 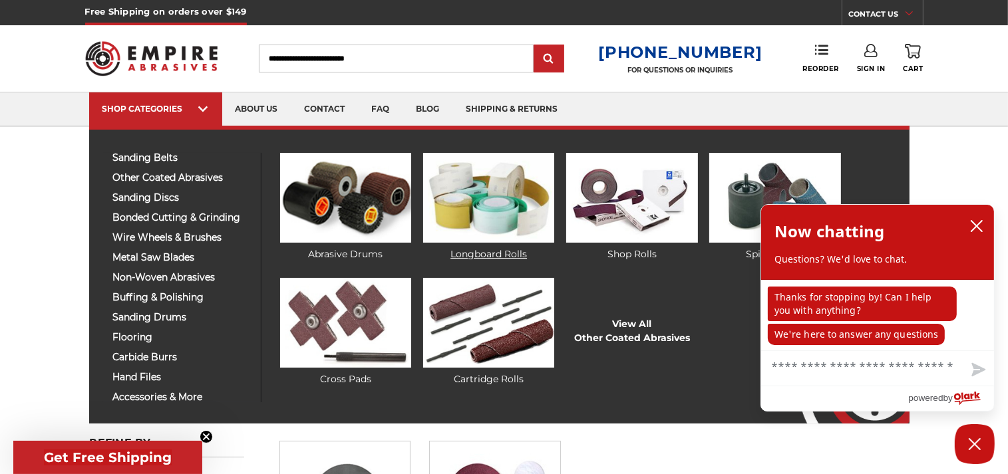 What do you see at coordinates (108, 458) in the screenshot?
I see `div: Get Free ShippingClose teaser` at bounding box center [108, 458].